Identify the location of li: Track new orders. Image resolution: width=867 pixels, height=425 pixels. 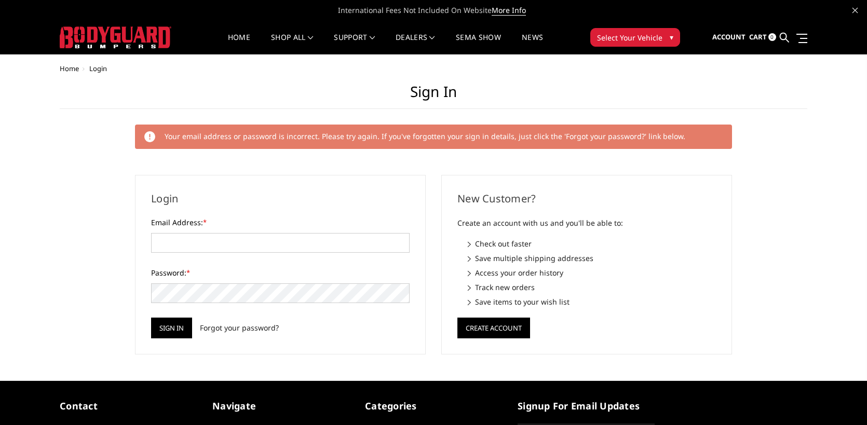
(592, 287).